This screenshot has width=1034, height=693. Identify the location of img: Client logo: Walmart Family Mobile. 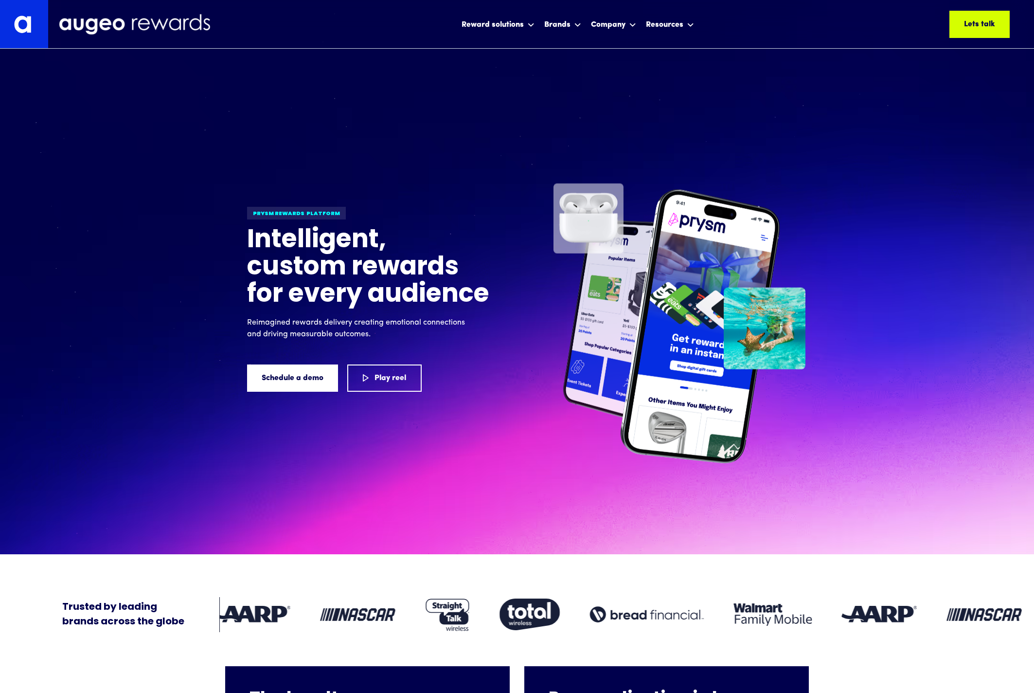
(772, 614).